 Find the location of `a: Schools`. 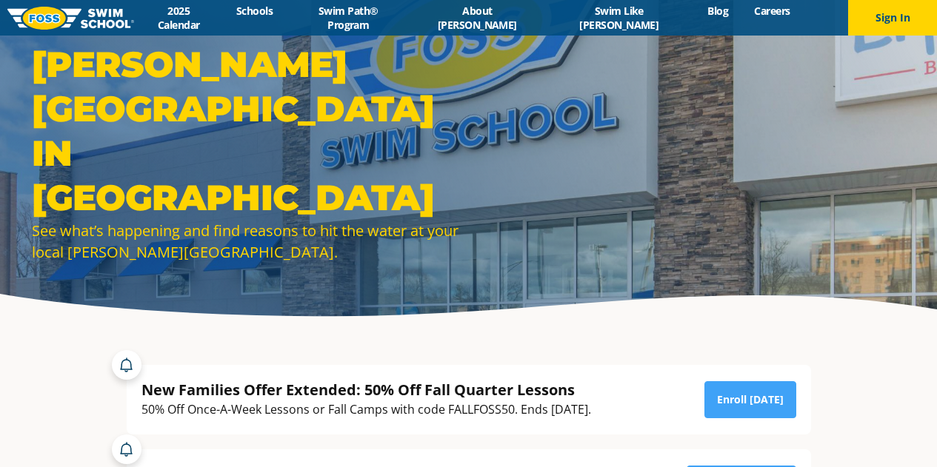

a: Schools is located at coordinates (255, 10).